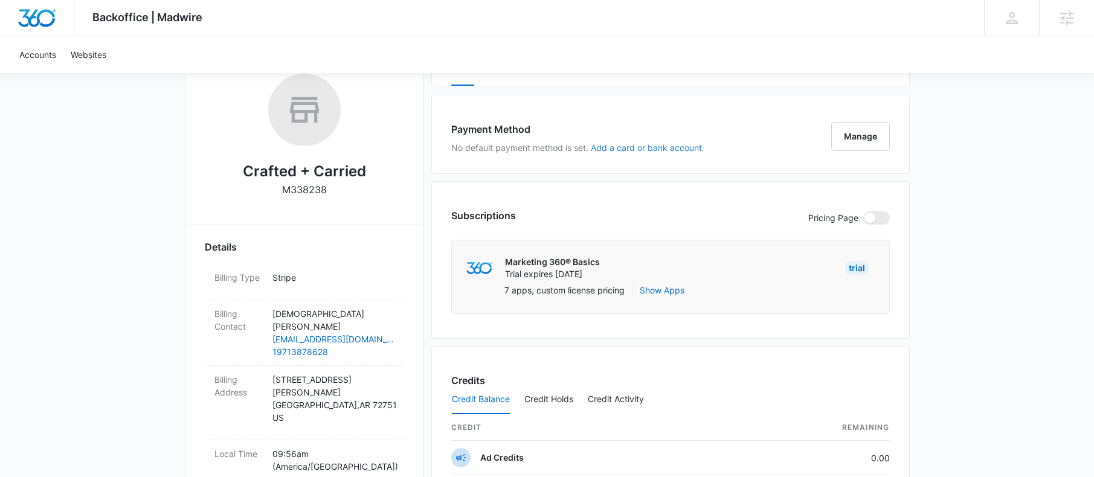 The image size is (1094, 477). Describe the element at coordinates (576, 147) in the screenshot. I see `p: No default payment method is set.` at that location.